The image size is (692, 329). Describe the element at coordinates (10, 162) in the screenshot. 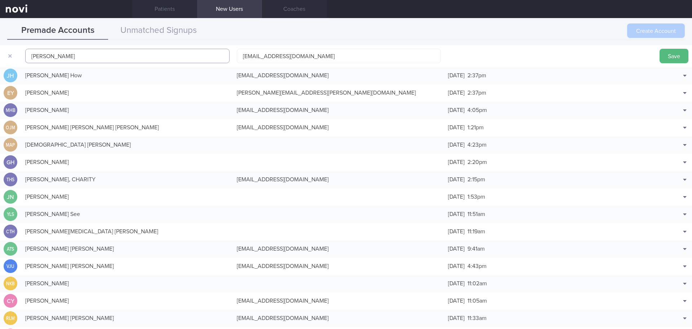

I see `div: GH` at that location.